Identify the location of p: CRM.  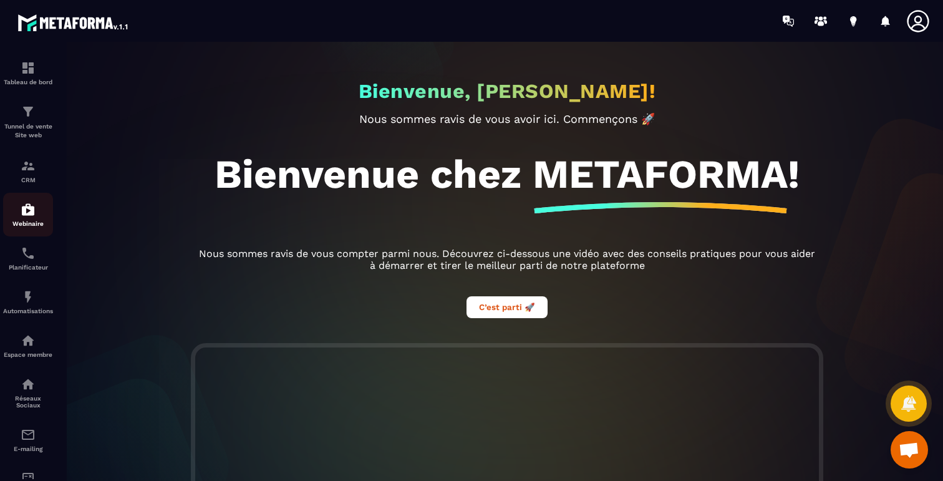
(28, 180).